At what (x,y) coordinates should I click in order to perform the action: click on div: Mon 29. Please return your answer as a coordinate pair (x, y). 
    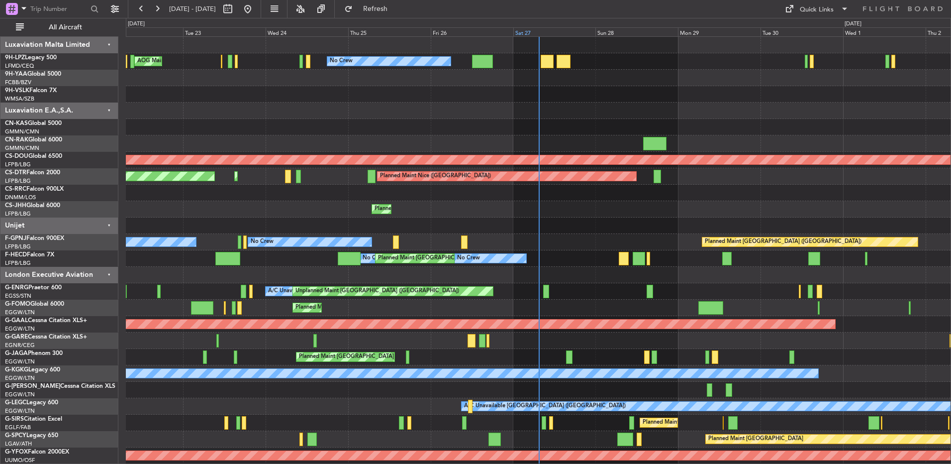
    Looking at the image, I should click on (720, 32).